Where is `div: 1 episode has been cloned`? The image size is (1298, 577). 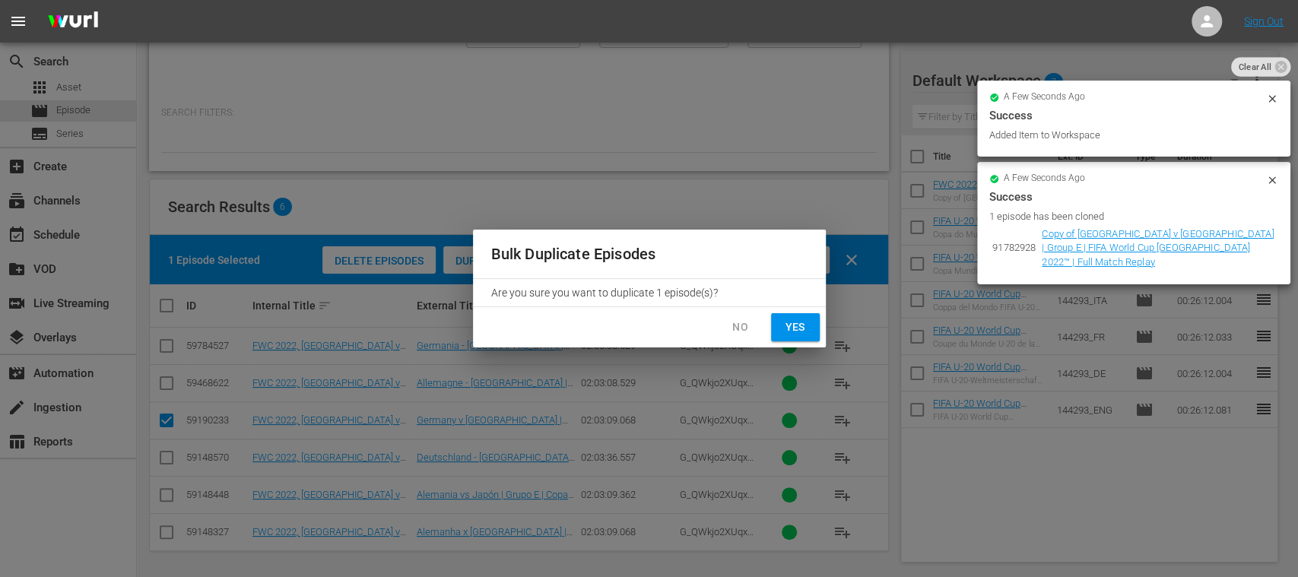 div: 1 episode has been cloned is located at coordinates (1125, 217).